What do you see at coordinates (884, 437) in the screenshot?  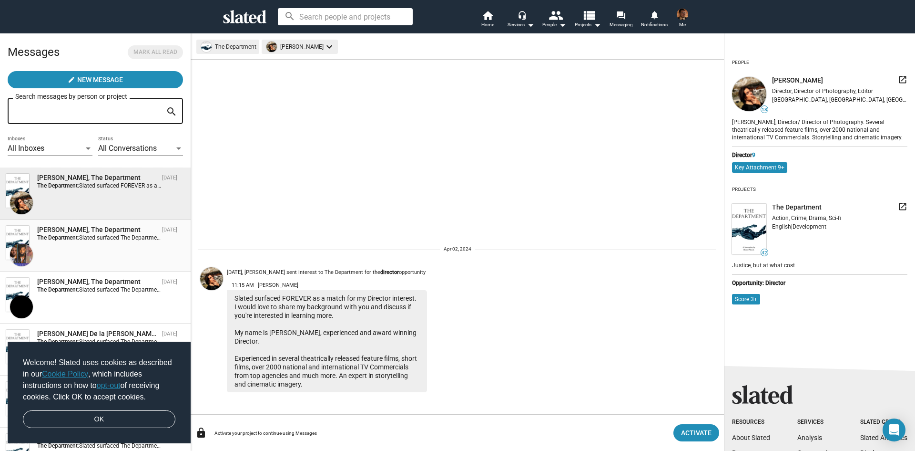 I see `a: Slated Analytics` at bounding box center [884, 437].